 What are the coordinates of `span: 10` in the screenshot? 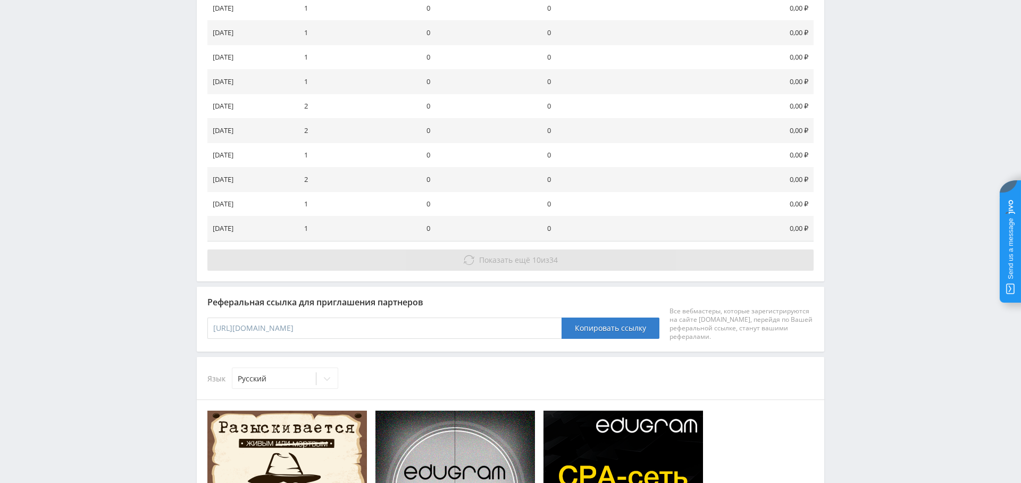 It's located at (537, 260).